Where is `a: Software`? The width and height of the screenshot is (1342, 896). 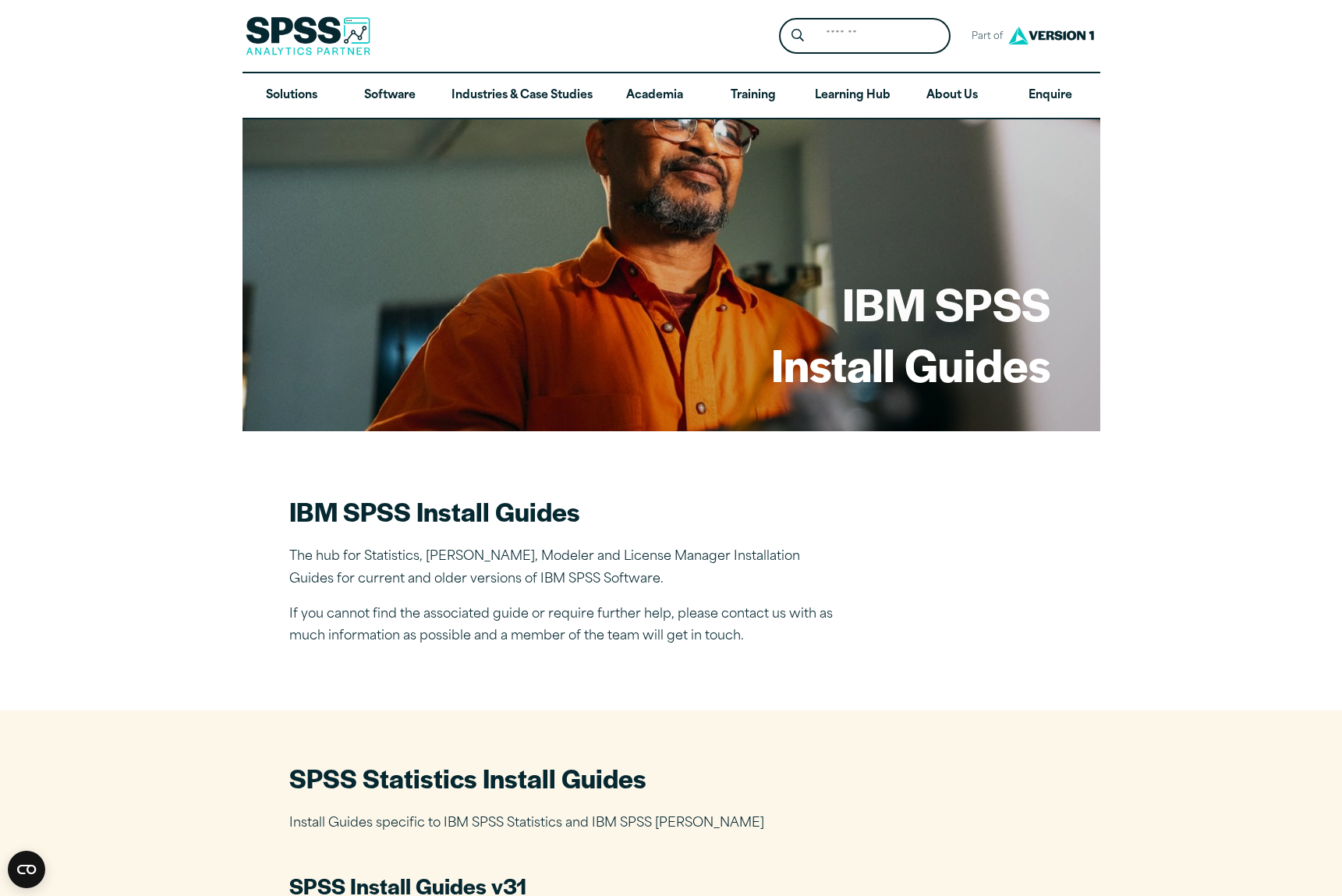 a: Software is located at coordinates (390, 96).